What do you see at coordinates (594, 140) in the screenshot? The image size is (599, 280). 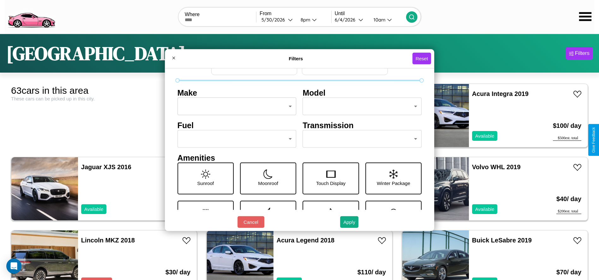 I see `div: Give Feedback` at bounding box center [594, 140].